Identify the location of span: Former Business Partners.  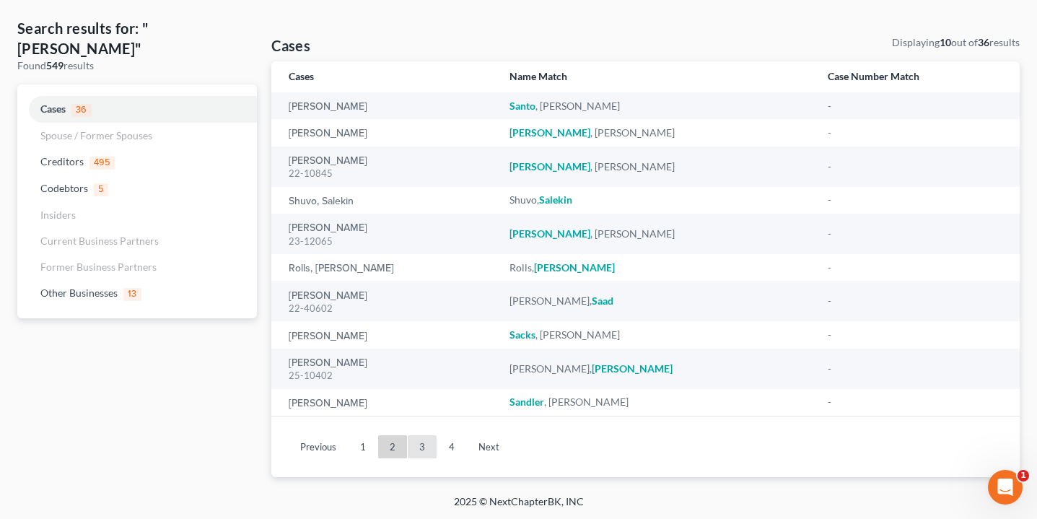
(98, 266).